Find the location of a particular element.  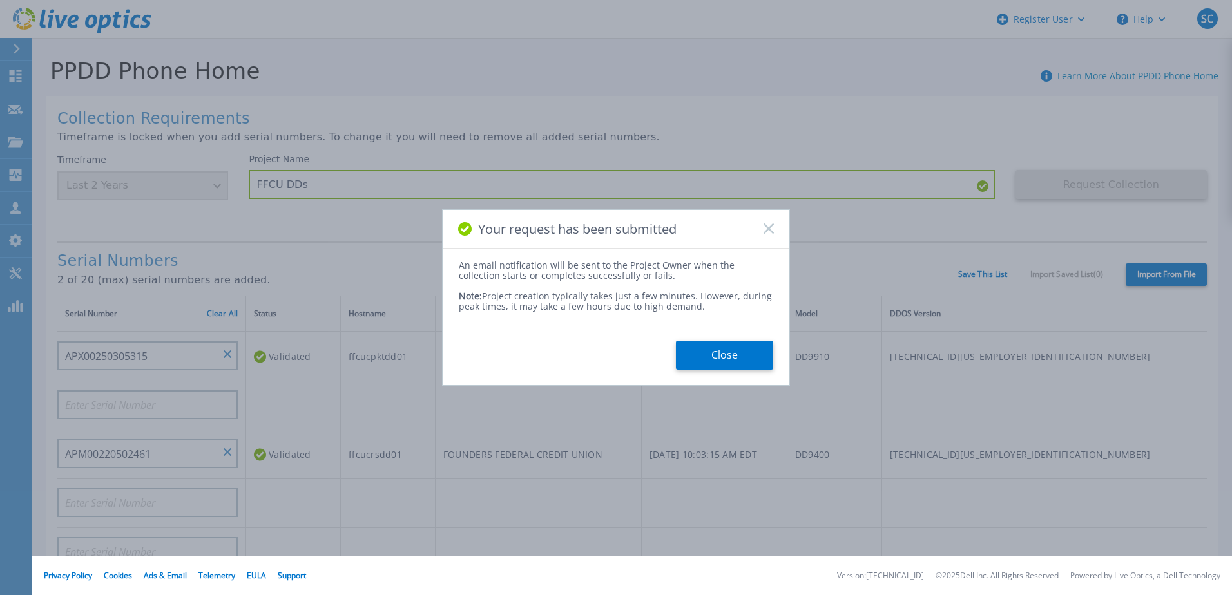

div: Project creation typically takes just a few minutes. However, during peak times, it may take a fe... is located at coordinates (616, 296).